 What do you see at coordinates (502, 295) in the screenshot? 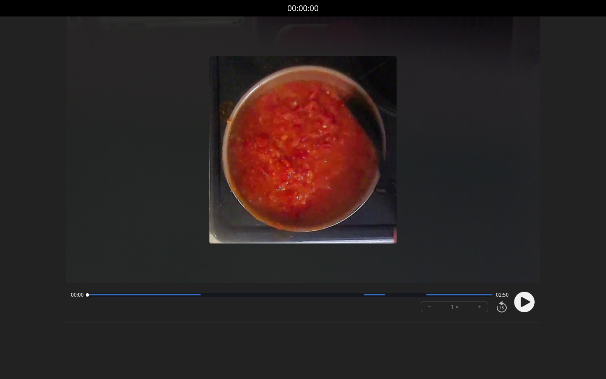
I see `span: 02:50` at bounding box center [502, 295].